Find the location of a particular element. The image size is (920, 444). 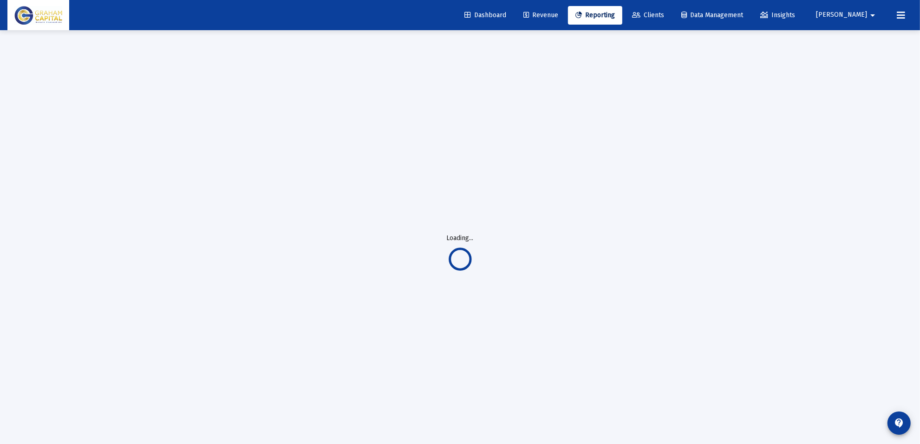

a: Data Management is located at coordinates (712, 15).